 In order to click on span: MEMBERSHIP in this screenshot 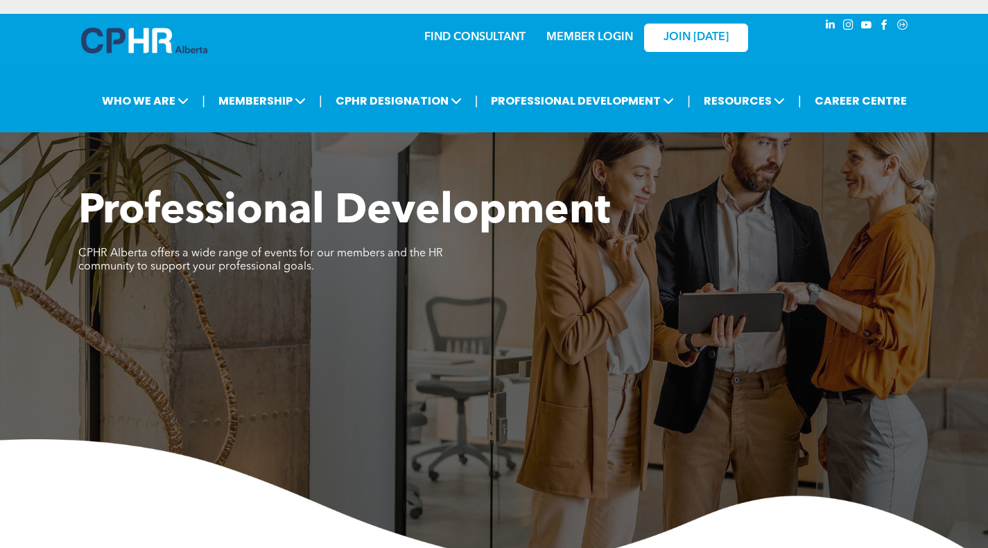, I will do `click(262, 101)`.